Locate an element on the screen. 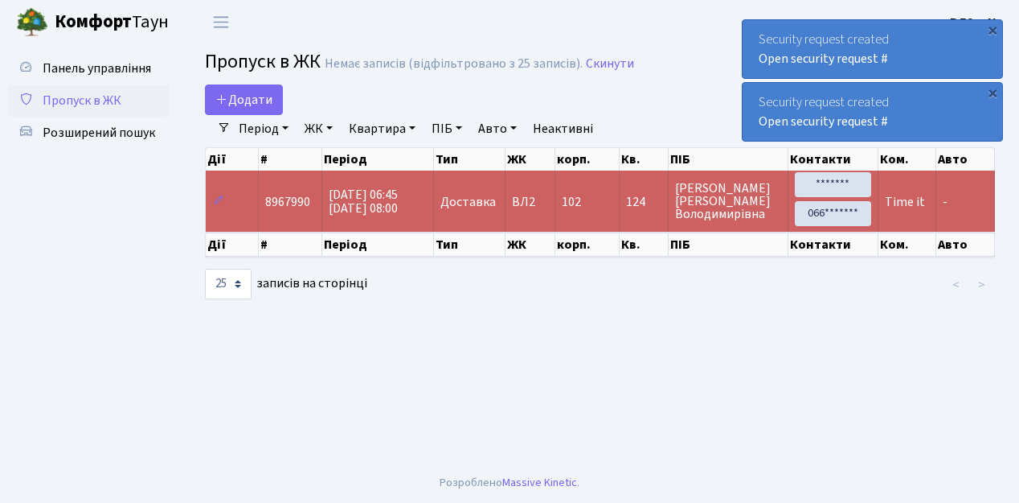 Image resolution: width=1019 pixels, height=503 pixels. a: Скинути is located at coordinates (610, 64).